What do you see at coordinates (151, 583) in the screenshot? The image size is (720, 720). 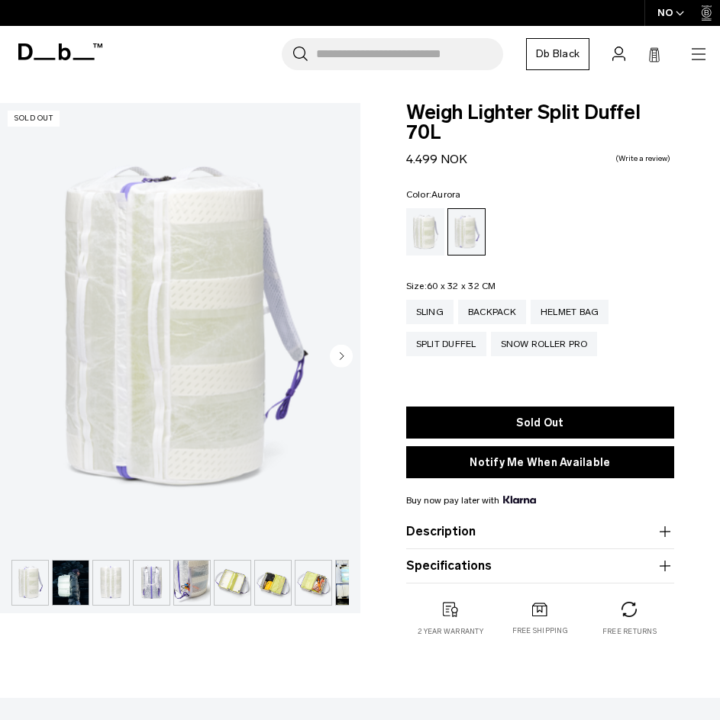 I see `img: Weigh_Lighter_Split_Duffel_70L_3.png` at bounding box center [151, 583].